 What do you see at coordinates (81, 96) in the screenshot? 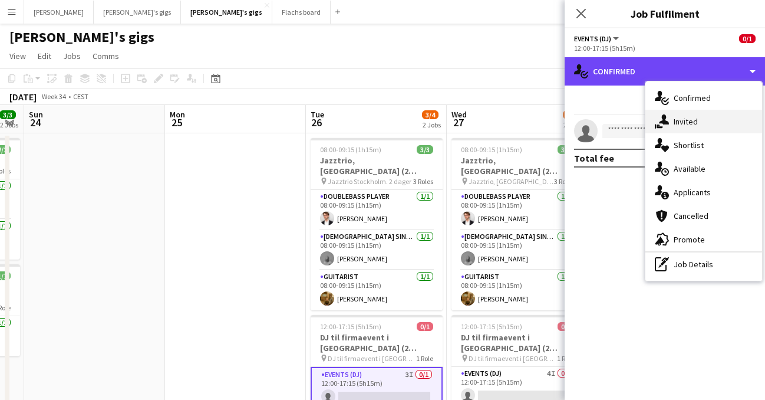
I see `div: CEST` at bounding box center [81, 96].